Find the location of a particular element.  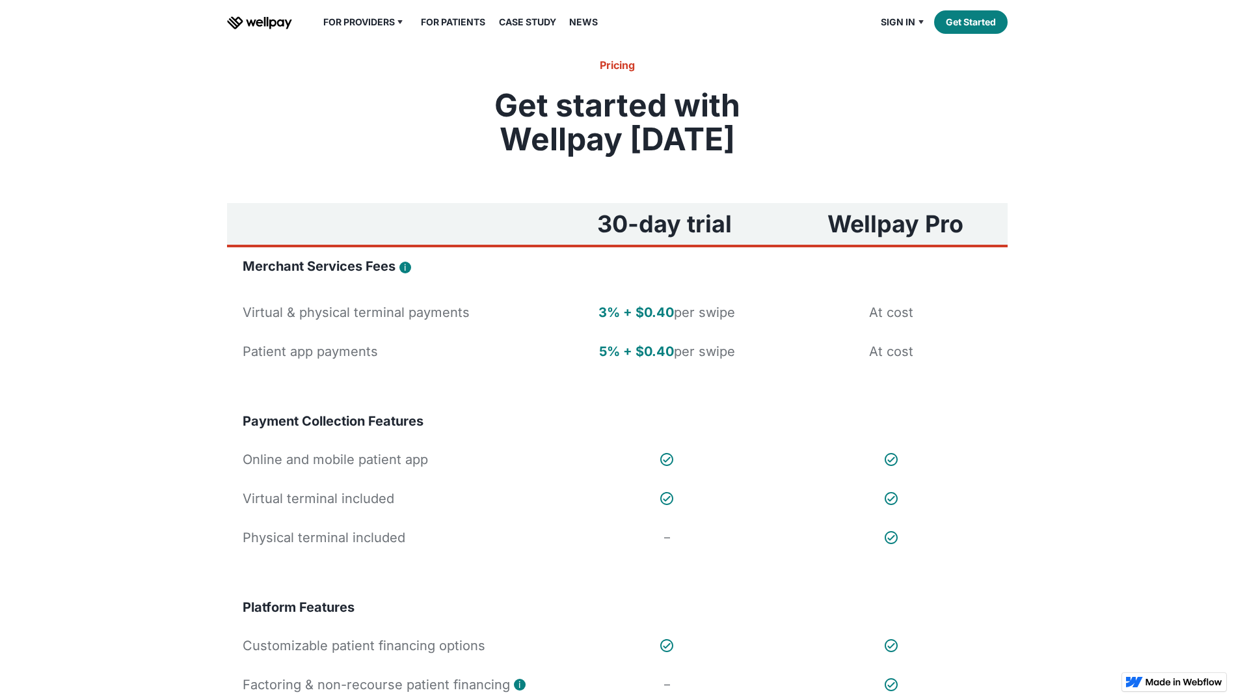

div: Customizable patient financing options is located at coordinates (364, 645).